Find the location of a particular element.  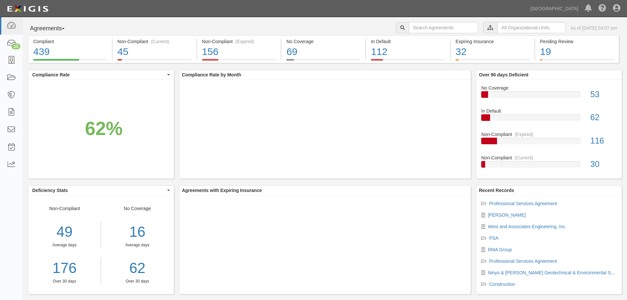

div: 19 is located at coordinates (577, 52).